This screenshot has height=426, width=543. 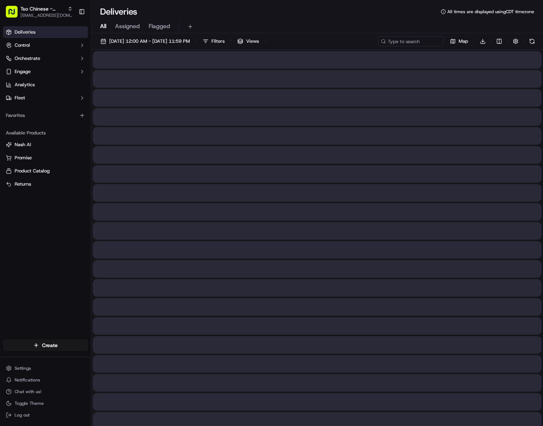 I want to click on span: Create, so click(x=50, y=345).